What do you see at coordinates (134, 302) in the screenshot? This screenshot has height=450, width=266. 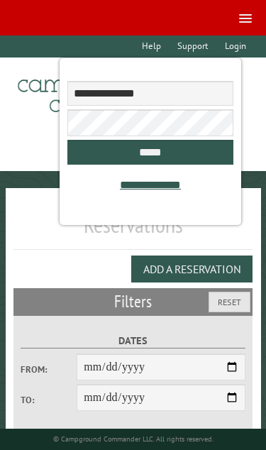 I see `h2: Filters` at bounding box center [134, 302].